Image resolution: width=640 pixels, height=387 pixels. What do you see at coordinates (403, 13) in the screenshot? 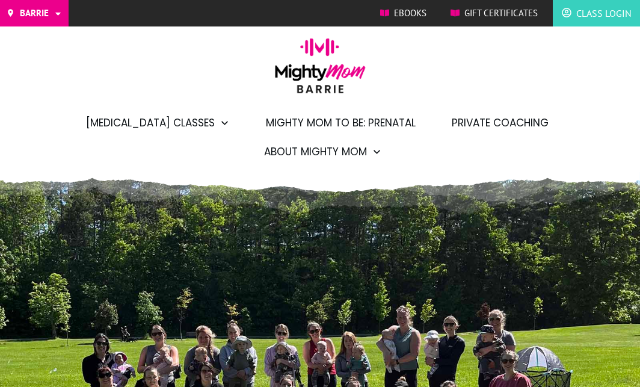
I see `a: Ebooks` at bounding box center [403, 13].